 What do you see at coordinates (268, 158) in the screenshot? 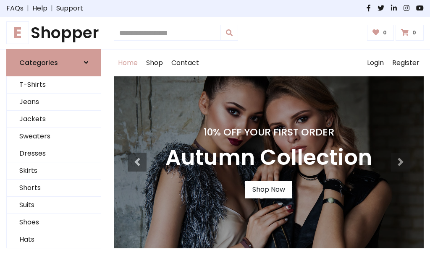
I see `h3: Autumn Collection` at bounding box center [268, 158].